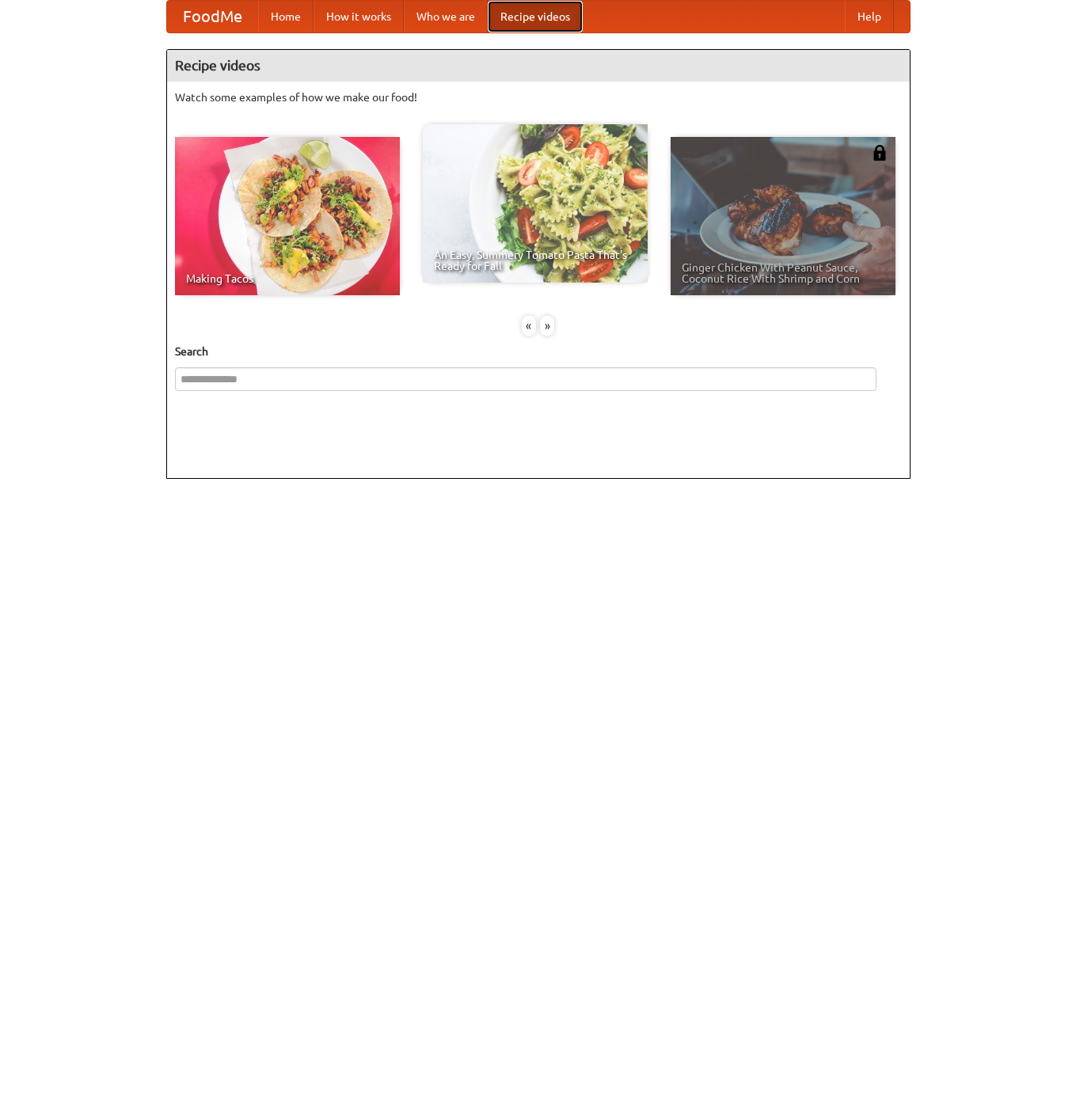 The image size is (1076, 1120). What do you see at coordinates (287, 216) in the screenshot?
I see `a: Making Tacos` at bounding box center [287, 216].